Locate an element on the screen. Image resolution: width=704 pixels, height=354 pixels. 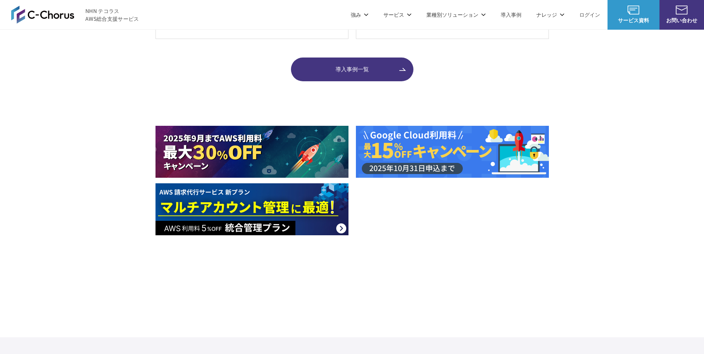
img: AWS総合支援サービス C-Chorus is located at coordinates (43, 14).